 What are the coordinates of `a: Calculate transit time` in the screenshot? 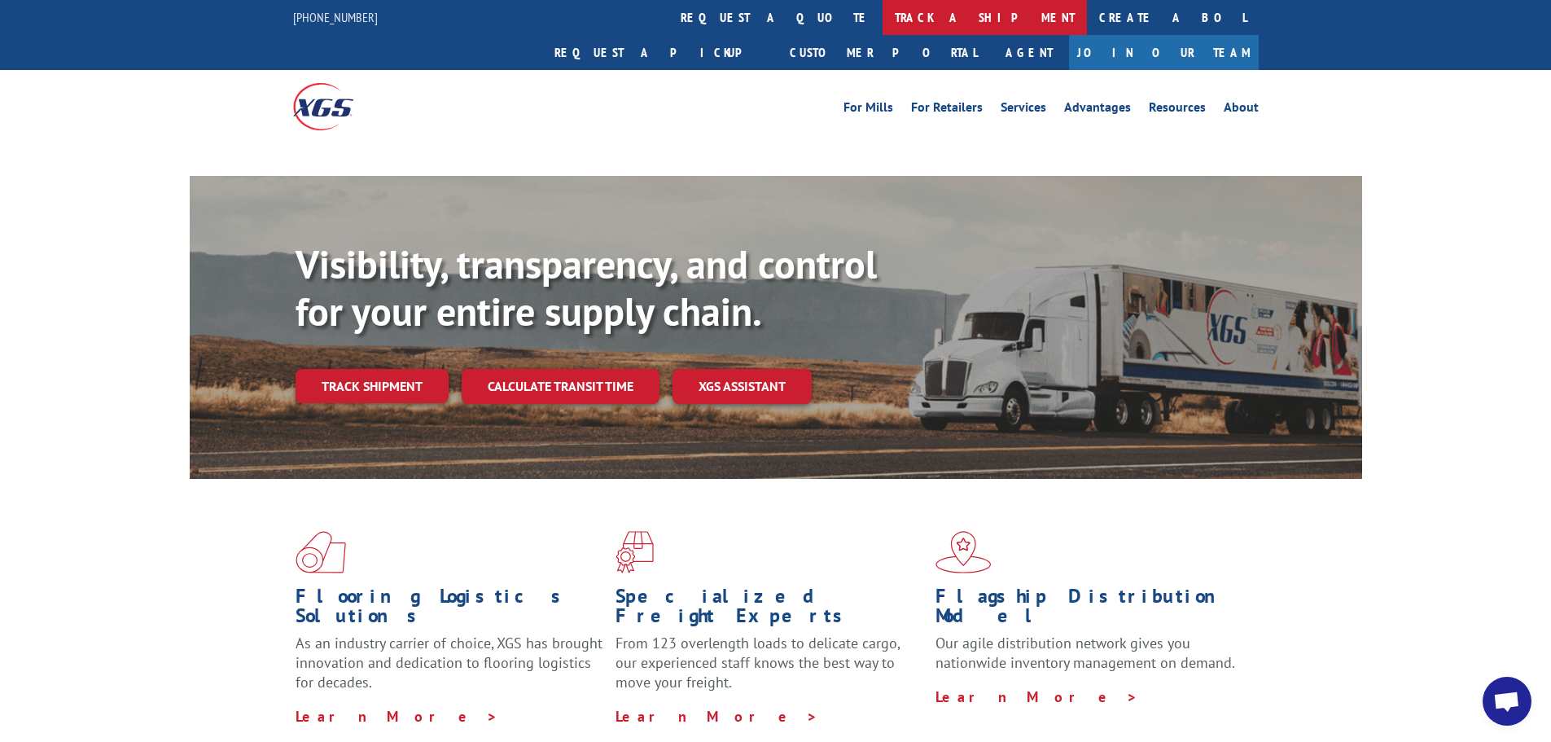 It's located at (560, 386).